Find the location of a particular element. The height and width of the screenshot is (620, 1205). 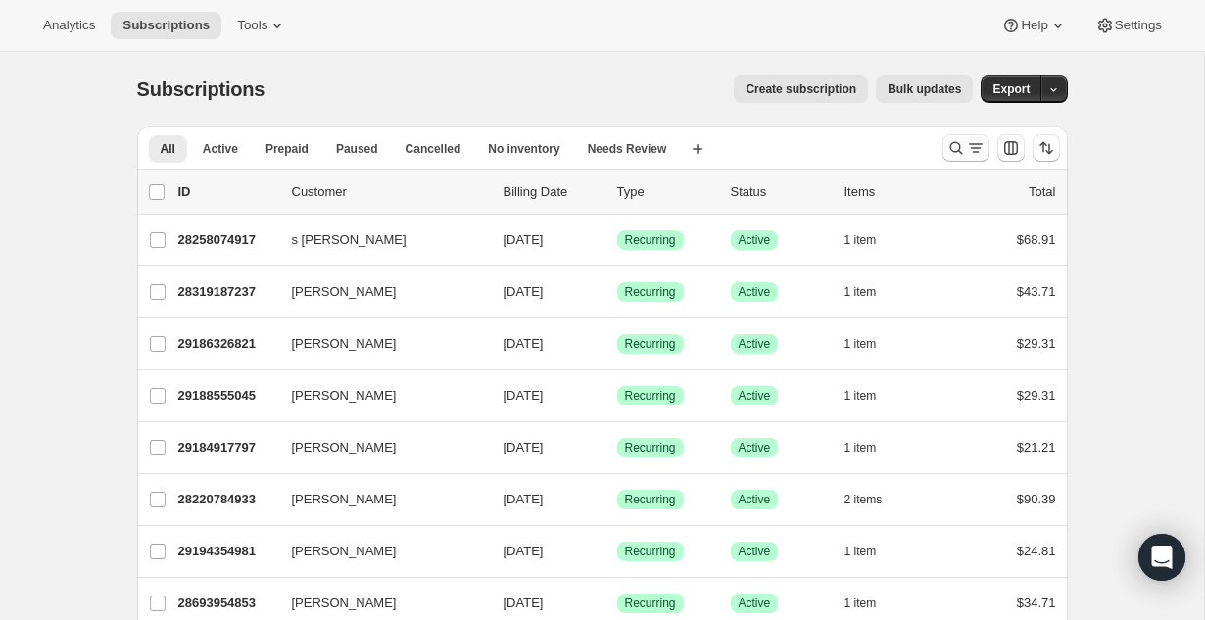

div: Type is located at coordinates (666, 192).